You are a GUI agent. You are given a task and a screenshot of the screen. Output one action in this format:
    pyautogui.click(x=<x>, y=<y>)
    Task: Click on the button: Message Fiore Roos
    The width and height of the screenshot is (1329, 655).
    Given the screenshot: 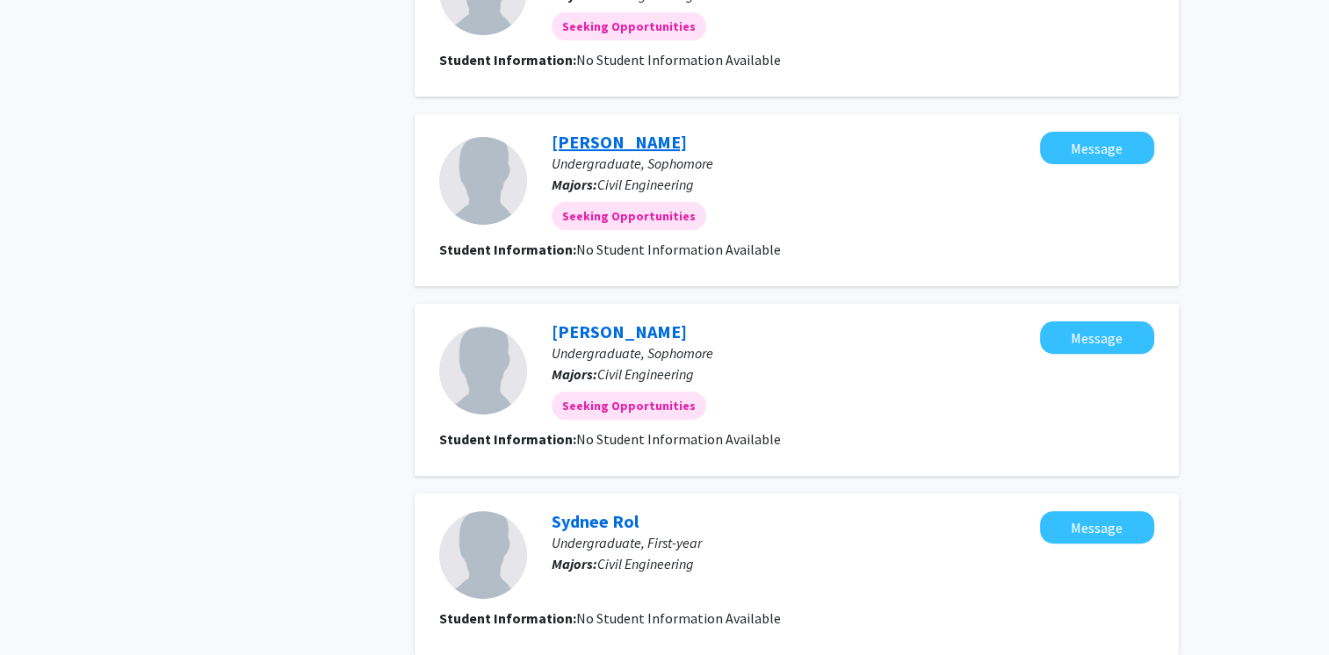 What is the action you would take?
    pyautogui.click(x=1097, y=337)
    